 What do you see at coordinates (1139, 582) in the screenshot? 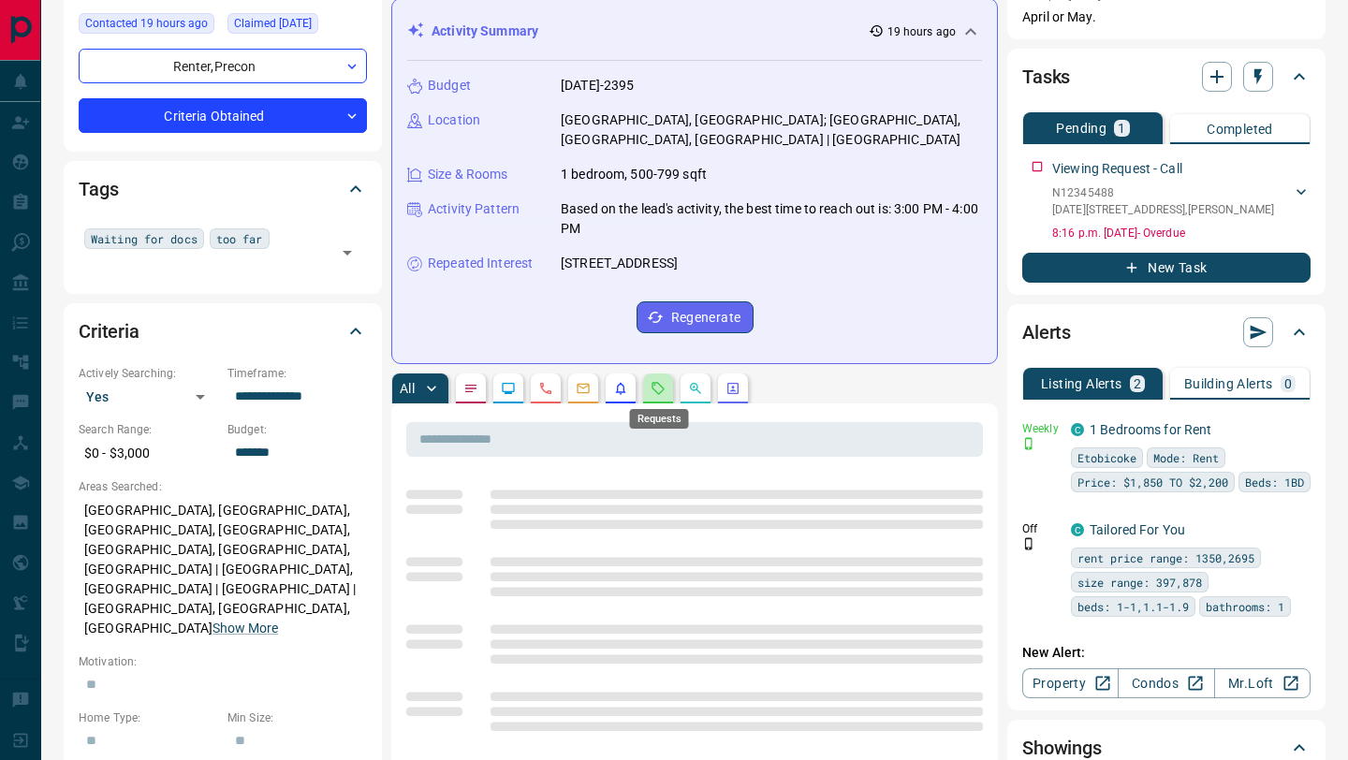
I see `span: size range: 397,878` at bounding box center [1139, 582].